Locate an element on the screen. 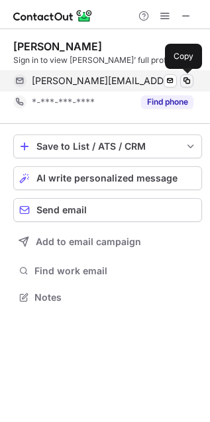 The image size is (210, 422). span: Send email is located at coordinates (62, 210).